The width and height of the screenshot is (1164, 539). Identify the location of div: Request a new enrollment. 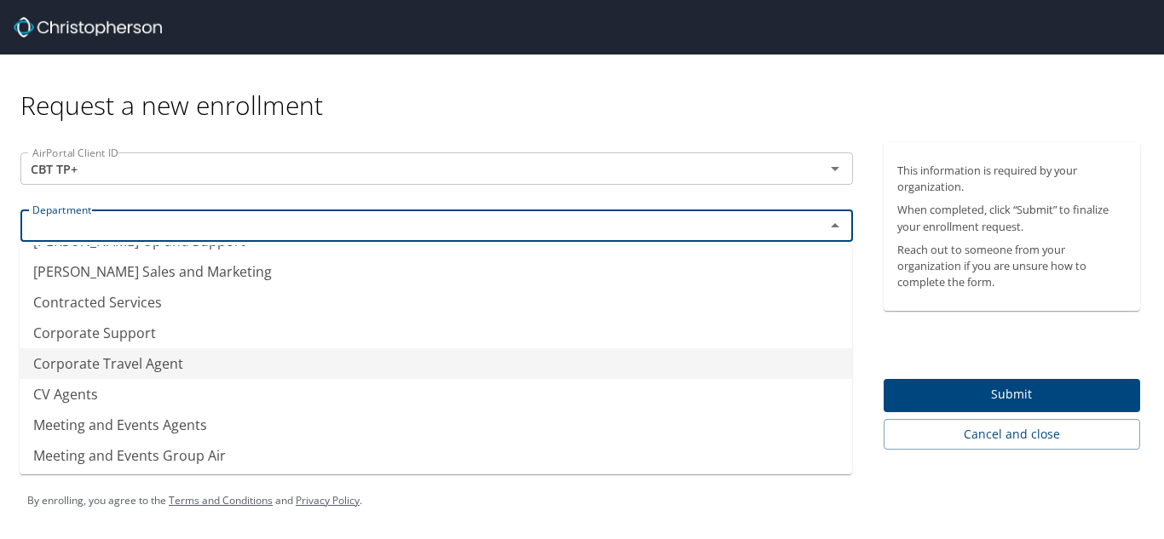
(587, 88).